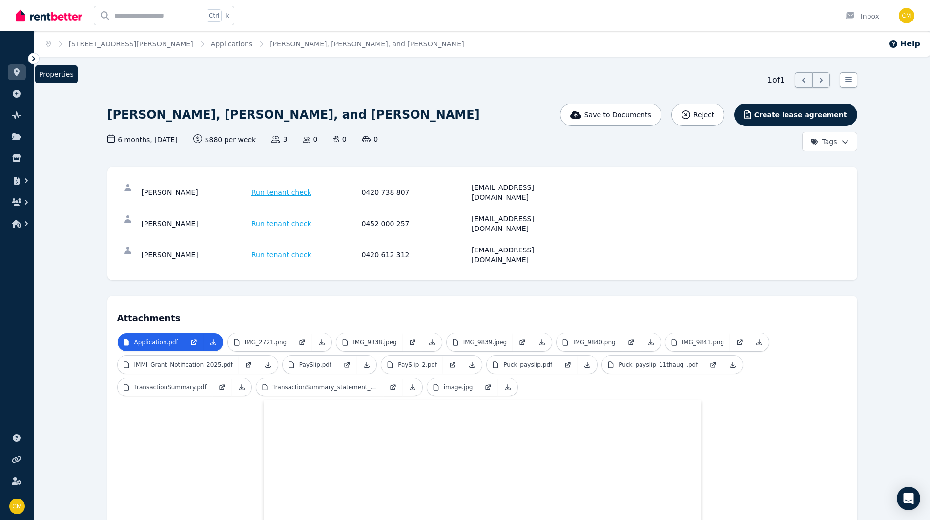 Image resolution: width=930 pixels, height=520 pixels. Describe the element at coordinates (830, 142) in the screenshot. I see `button: Tags` at that location.